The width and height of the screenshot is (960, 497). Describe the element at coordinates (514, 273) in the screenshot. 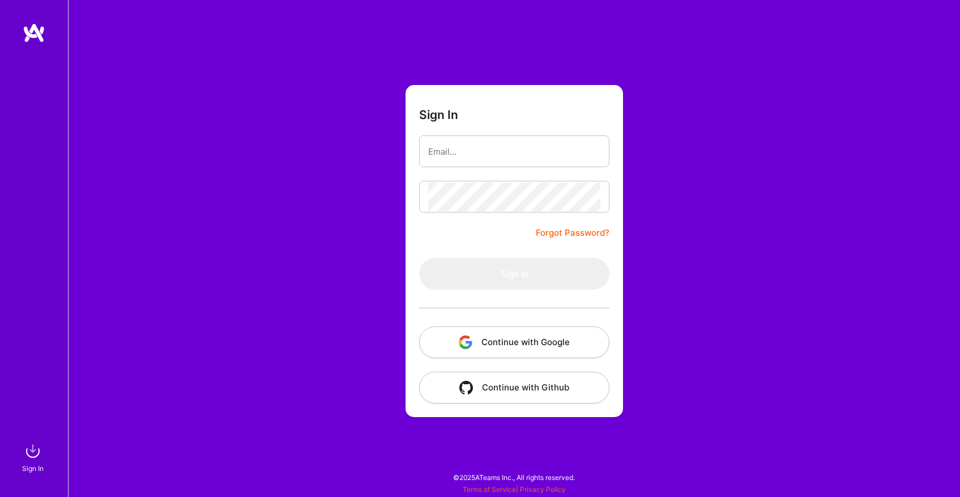

I see `button: Sign In` at that location.